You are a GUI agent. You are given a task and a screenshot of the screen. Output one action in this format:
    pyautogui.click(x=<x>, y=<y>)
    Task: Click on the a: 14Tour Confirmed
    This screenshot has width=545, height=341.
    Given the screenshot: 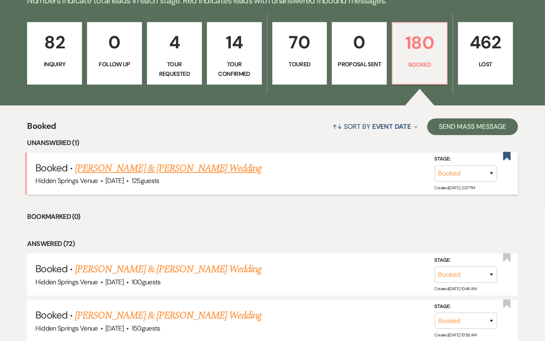 What is the action you would take?
    pyautogui.click(x=234, y=53)
    